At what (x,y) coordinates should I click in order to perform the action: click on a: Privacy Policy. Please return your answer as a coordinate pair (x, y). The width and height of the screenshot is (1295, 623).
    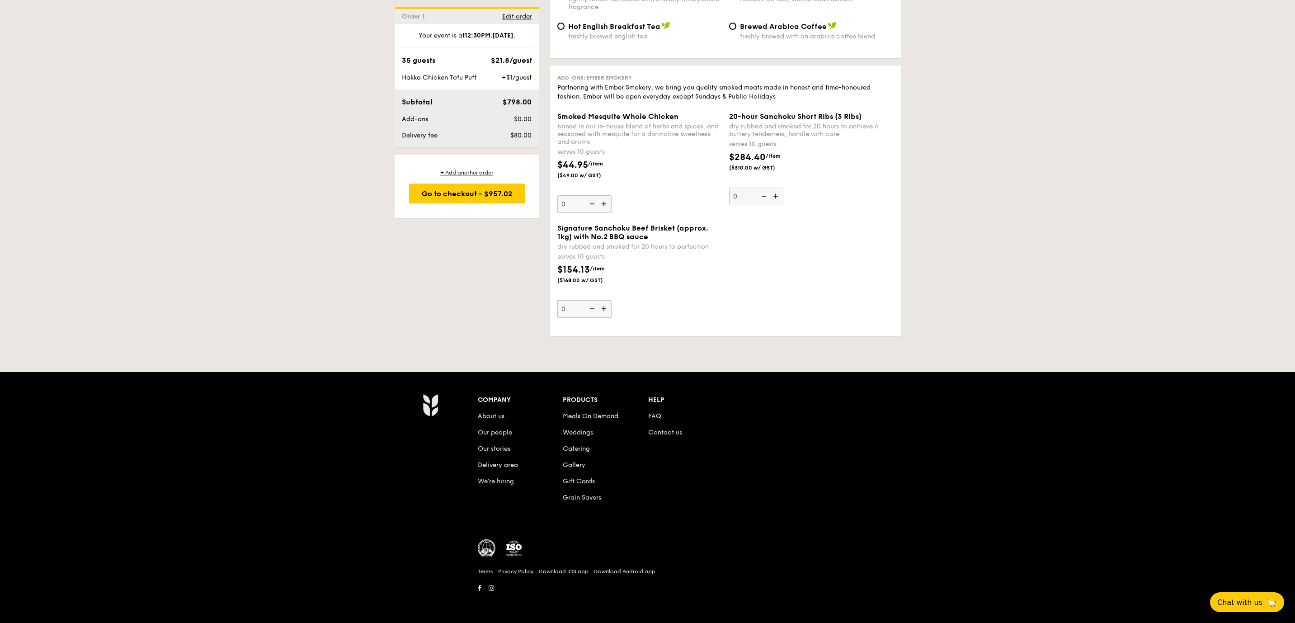
    Looking at the image, I should click on (516, 571).